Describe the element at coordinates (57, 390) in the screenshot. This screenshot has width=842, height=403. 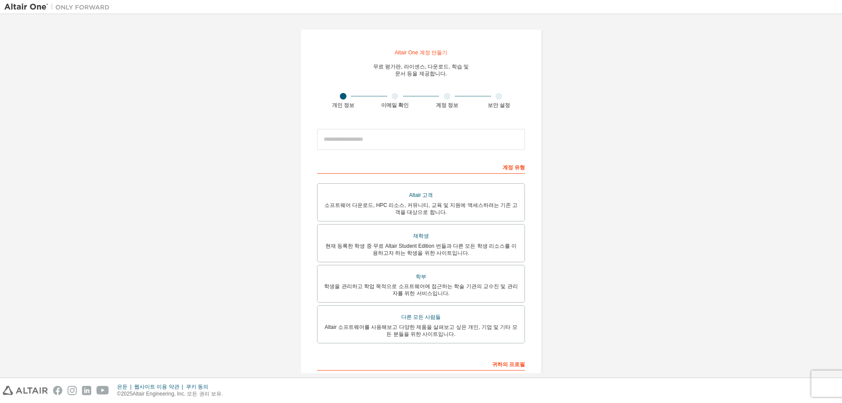
I see `img: facebook.svg` at that location.